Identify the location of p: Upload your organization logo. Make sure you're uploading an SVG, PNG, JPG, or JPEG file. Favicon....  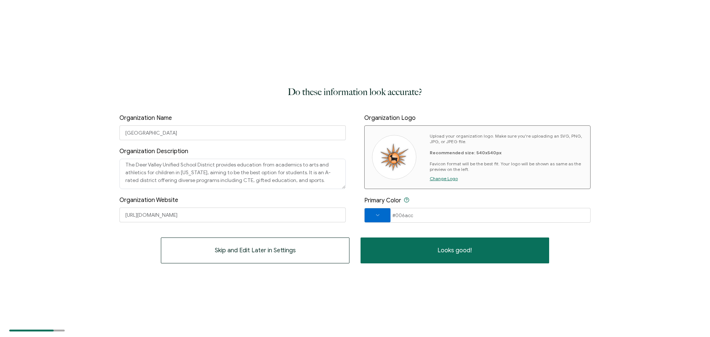
(506, 152).